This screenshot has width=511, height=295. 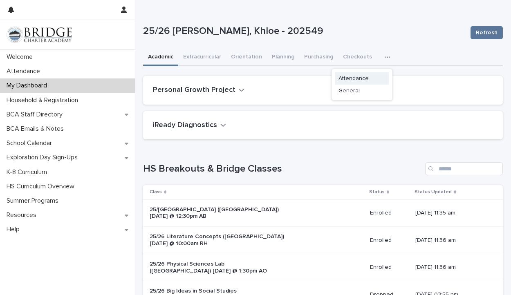 What do you see at coordinates (189, 126) in the screenshot?
I see `button: iReady Diagnostics` at bounding box center [189, 126].